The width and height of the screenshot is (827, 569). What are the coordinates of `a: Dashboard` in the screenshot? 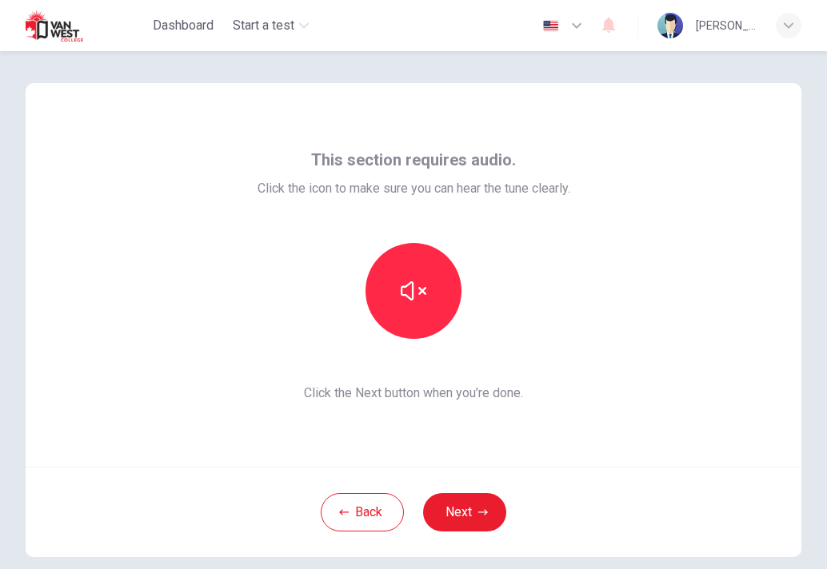 It's located at (183, 26).